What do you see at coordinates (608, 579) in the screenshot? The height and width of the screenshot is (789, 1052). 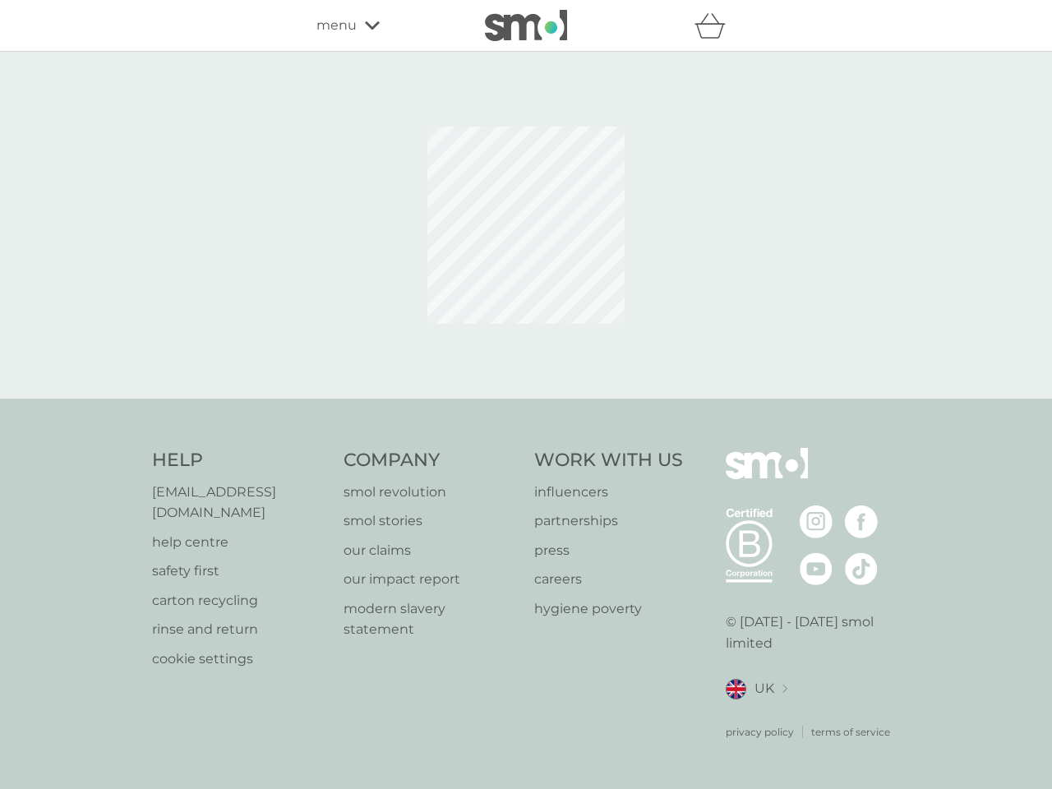 I see `p: careers` at bounding box center [608, 579].